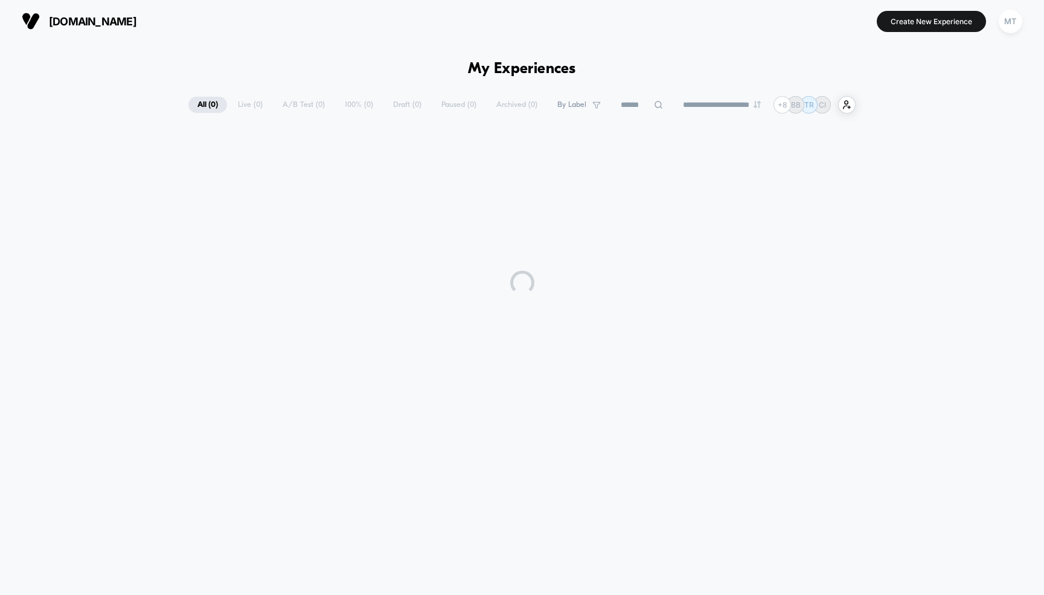 This screenshot has height=595, width=1044. I want to click on p: BB, so click(796, 104).